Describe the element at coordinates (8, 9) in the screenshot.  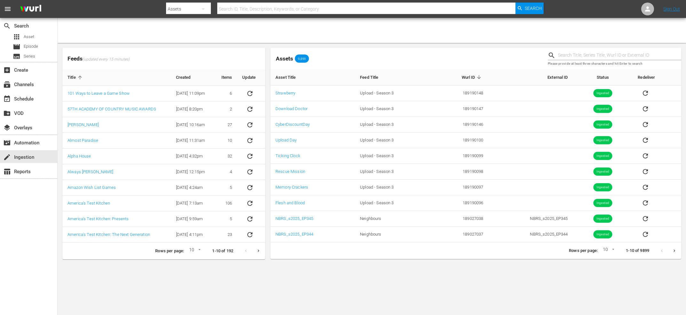
I see `span: menu` at that location.